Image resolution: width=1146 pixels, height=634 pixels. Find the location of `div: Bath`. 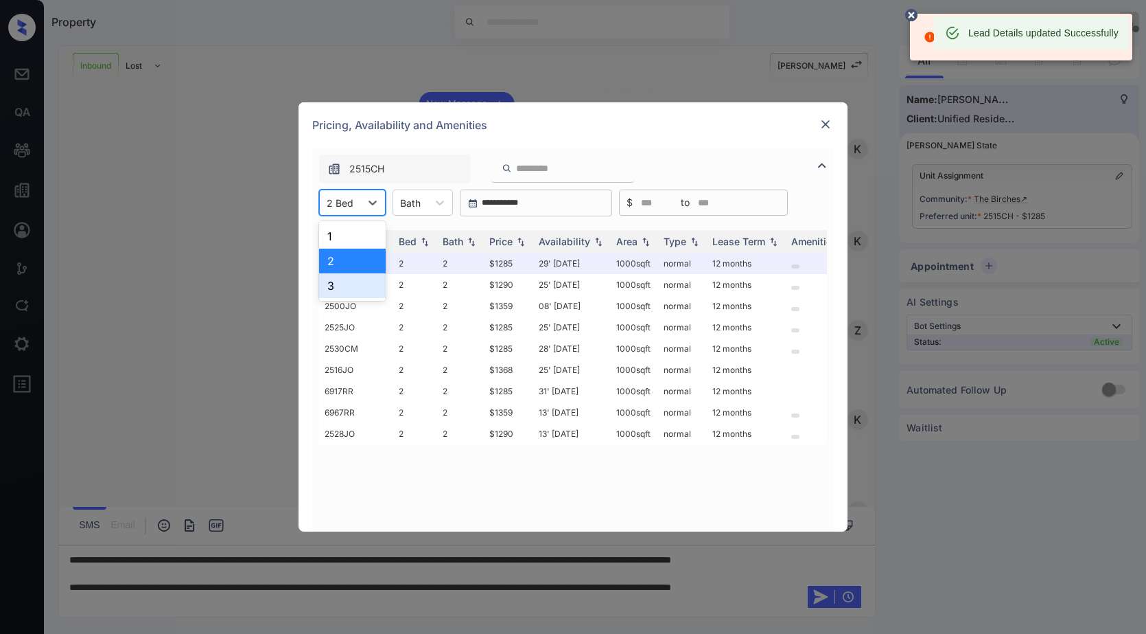

div: Bath is located at coordinates (453, 241).